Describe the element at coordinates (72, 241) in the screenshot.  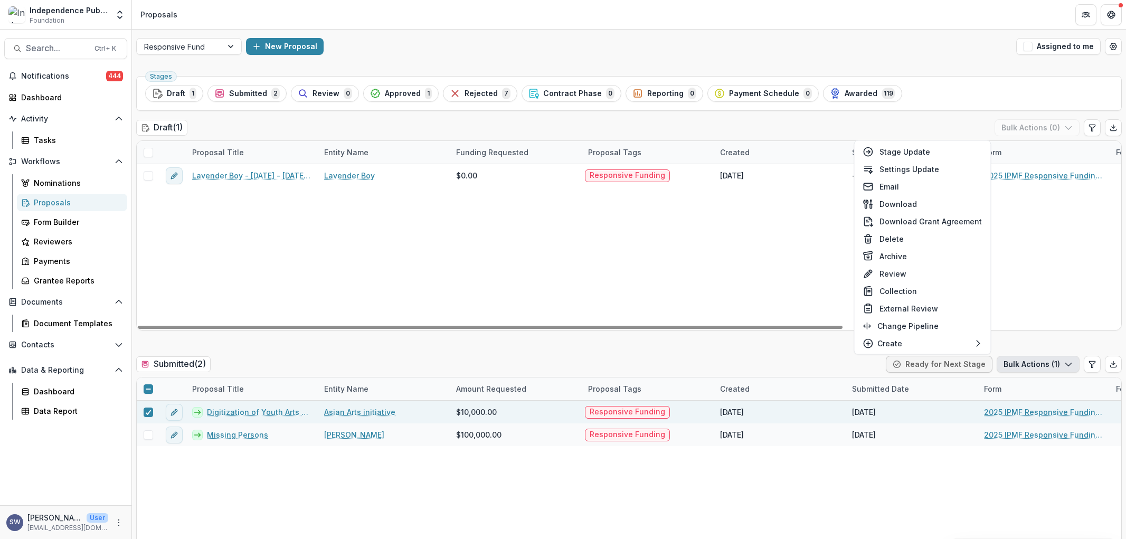
I see `a: Reviewers` at that location.